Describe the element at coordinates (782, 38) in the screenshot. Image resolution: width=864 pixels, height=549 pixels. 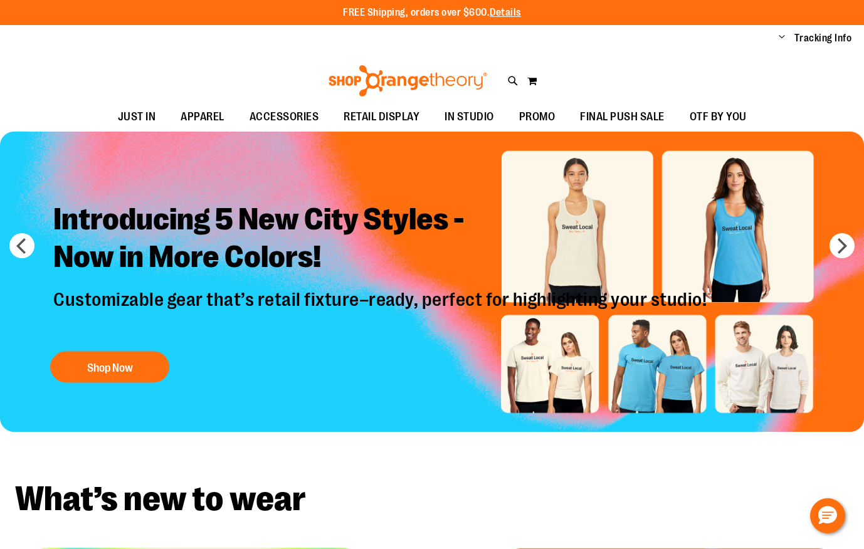
I see `button: Account menu` at that location.